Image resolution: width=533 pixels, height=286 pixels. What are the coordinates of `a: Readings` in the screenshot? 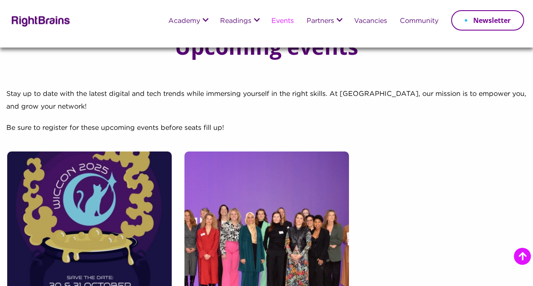 It's located at (236, 21).